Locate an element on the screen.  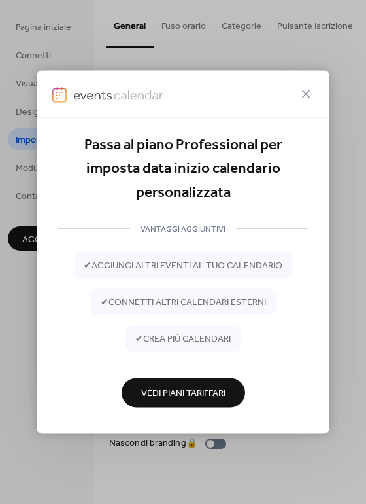
span: ✔ crea più calendari is located at coordinates (183, 339).